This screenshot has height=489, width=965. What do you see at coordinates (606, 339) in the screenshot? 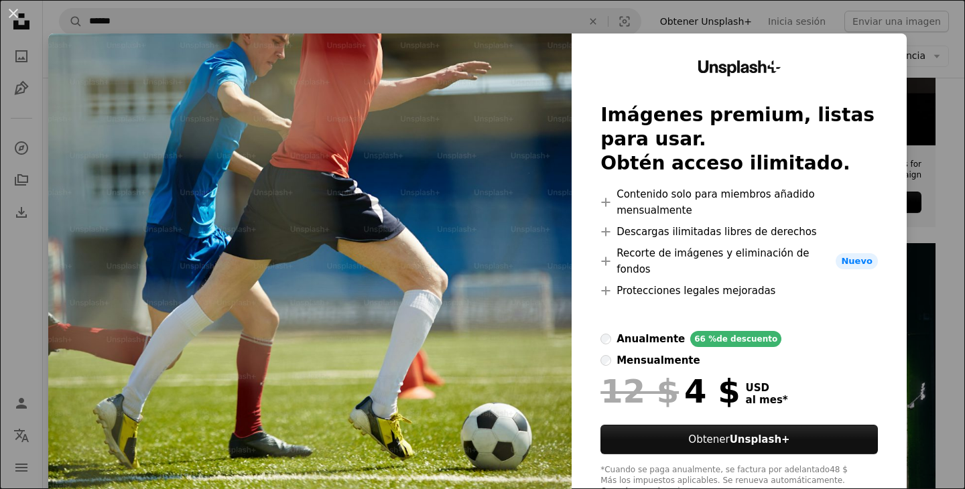
I see `input: anualmente66 %de descuento` at bounding box center [606, 339].